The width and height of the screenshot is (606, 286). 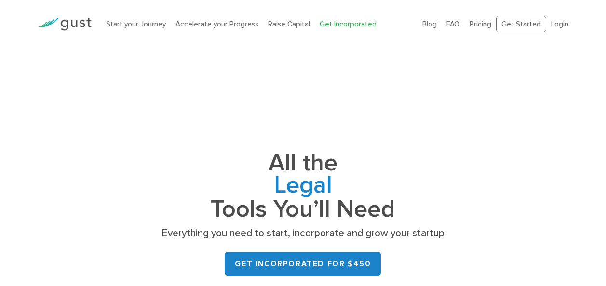 What do you see at coordinates (136, 24) in the screenshot?
I see `a: Start your Journey` at bounding box center [136, 24].